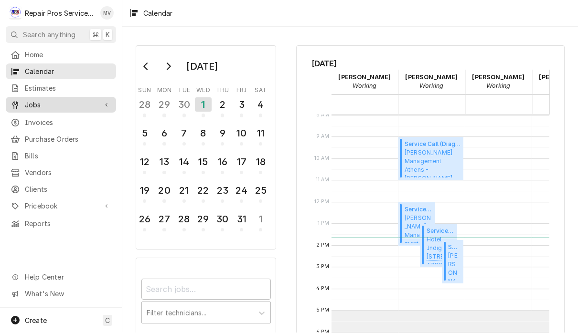 This screenshot has width=578, height=333. Describe the element at coordinates (322, 180) in the screenshot. I see `span: 11 AM` at that location.